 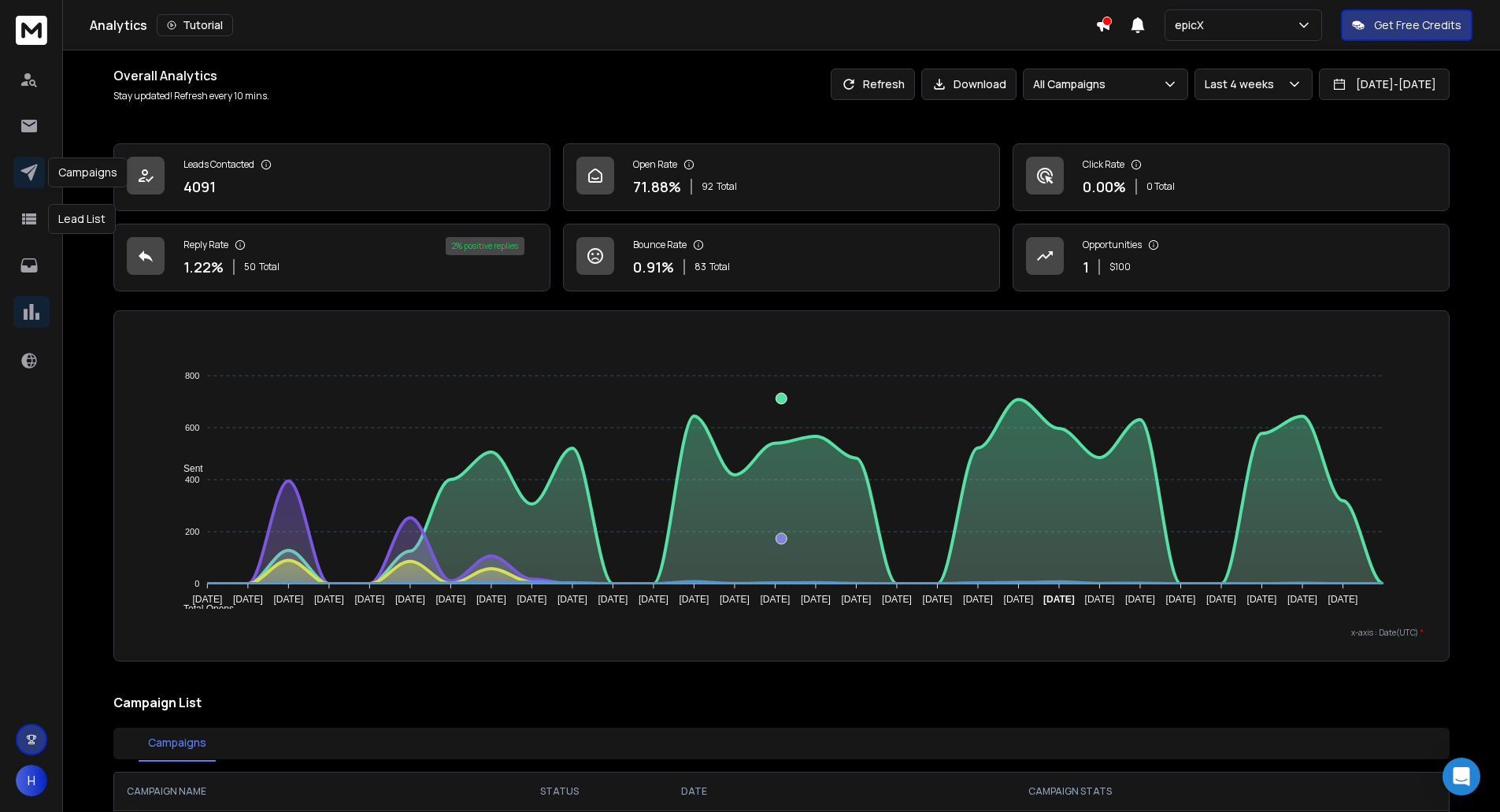 What do you see at coordinates (559, 791) in the screenshot?
I see `th: STATUS` at bounding box center [559, 791].